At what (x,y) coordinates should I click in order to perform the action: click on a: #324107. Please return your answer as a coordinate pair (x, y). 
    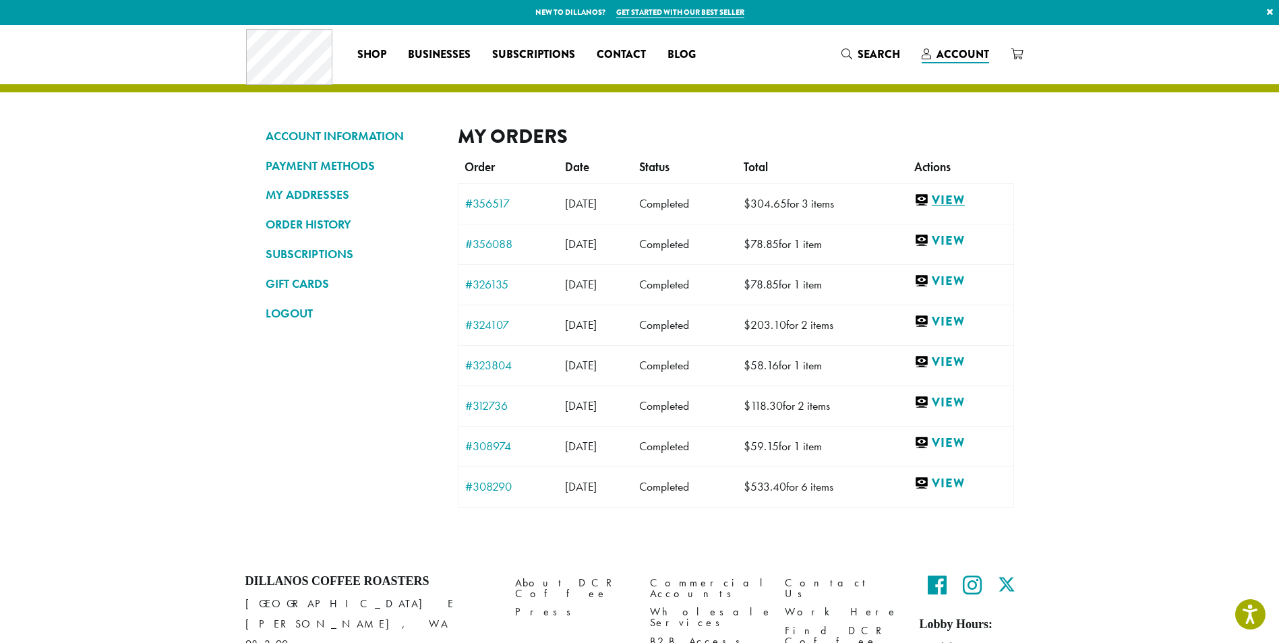
    Looking at the image, I should click on (508, 325).